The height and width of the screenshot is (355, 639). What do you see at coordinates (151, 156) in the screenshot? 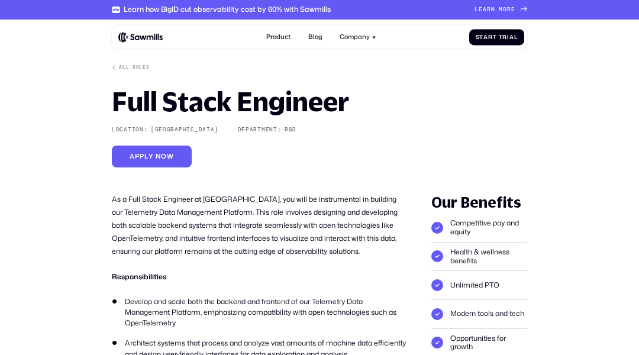
I see `span: y` at bounding box center [151, 156].